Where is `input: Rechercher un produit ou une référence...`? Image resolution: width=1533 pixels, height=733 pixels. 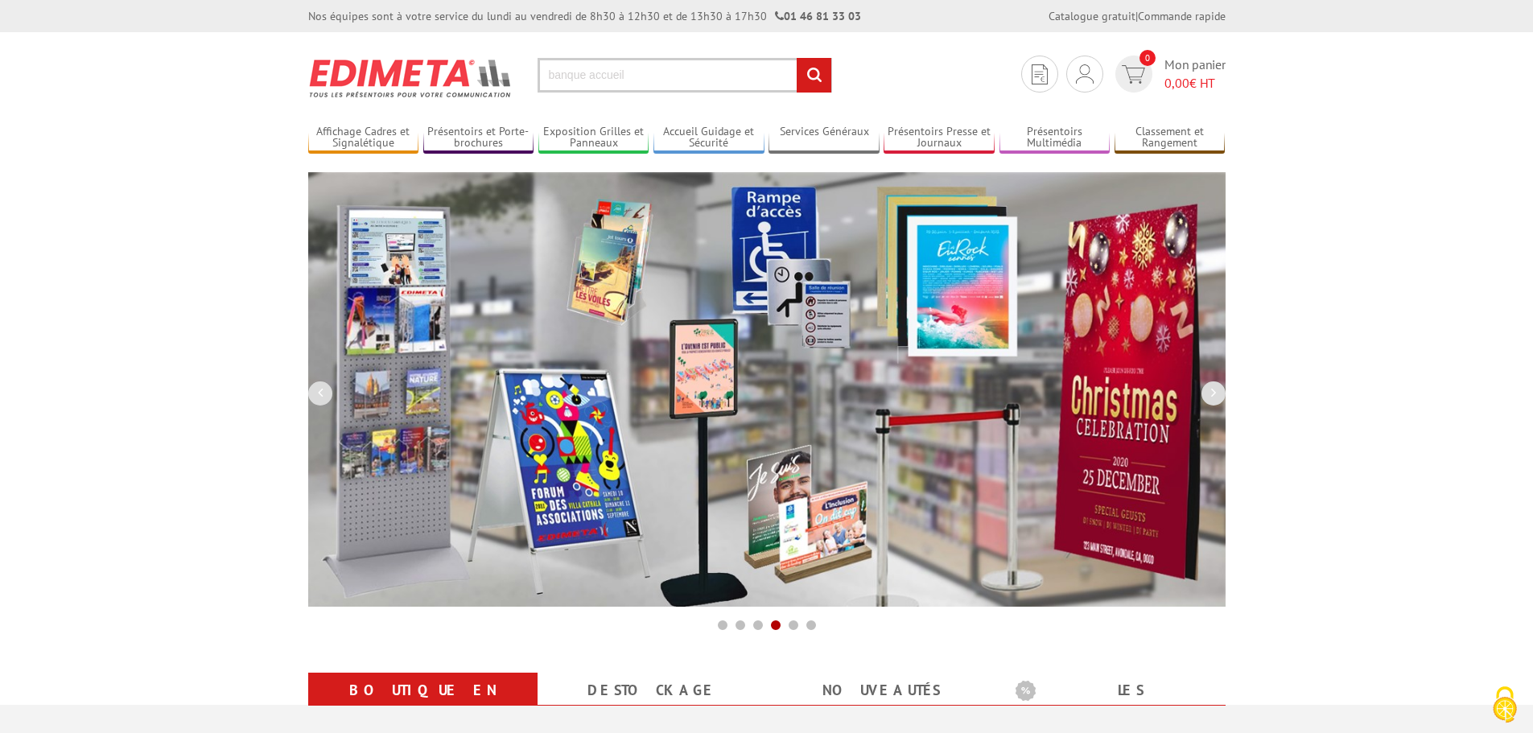 input: Rechercher un produit ou une référence... is located at coordinates (685, 75).